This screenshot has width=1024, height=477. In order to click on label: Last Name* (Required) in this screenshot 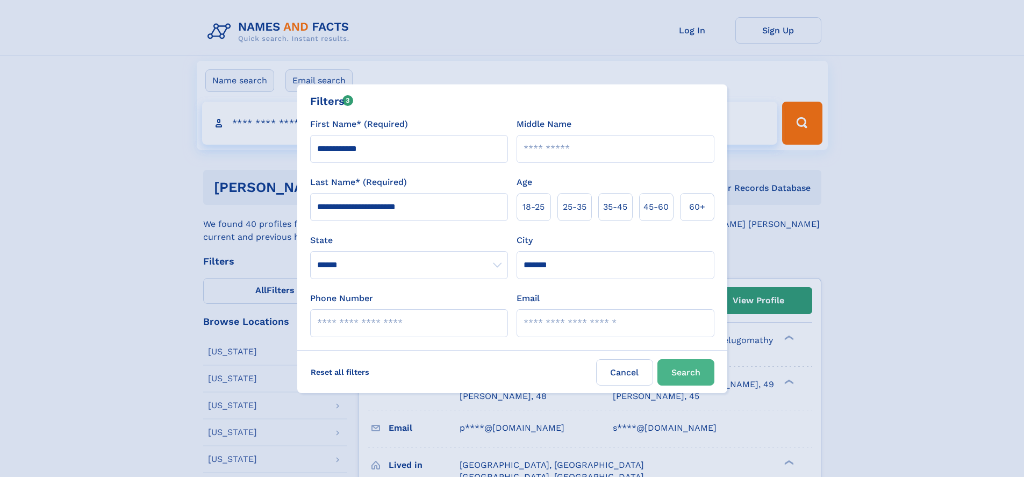, I will do `click(359, 182)`.